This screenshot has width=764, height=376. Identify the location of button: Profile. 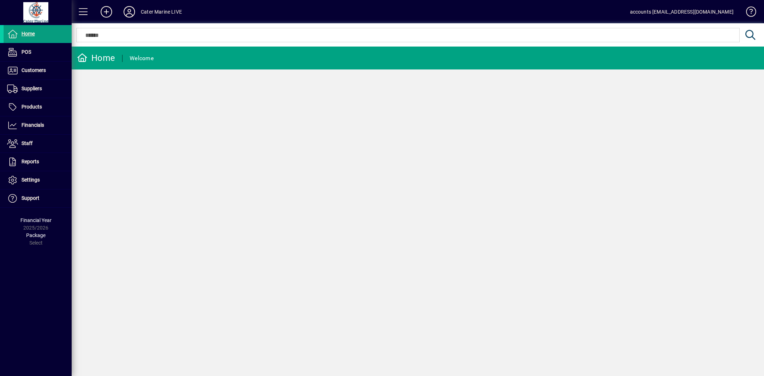
(129, 12).